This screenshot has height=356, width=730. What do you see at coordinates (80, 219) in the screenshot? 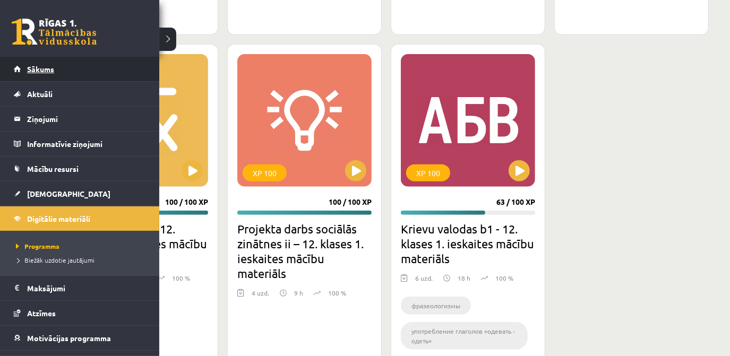
I see `a: Digitālie materiāli` at bounding box center [80, 219].